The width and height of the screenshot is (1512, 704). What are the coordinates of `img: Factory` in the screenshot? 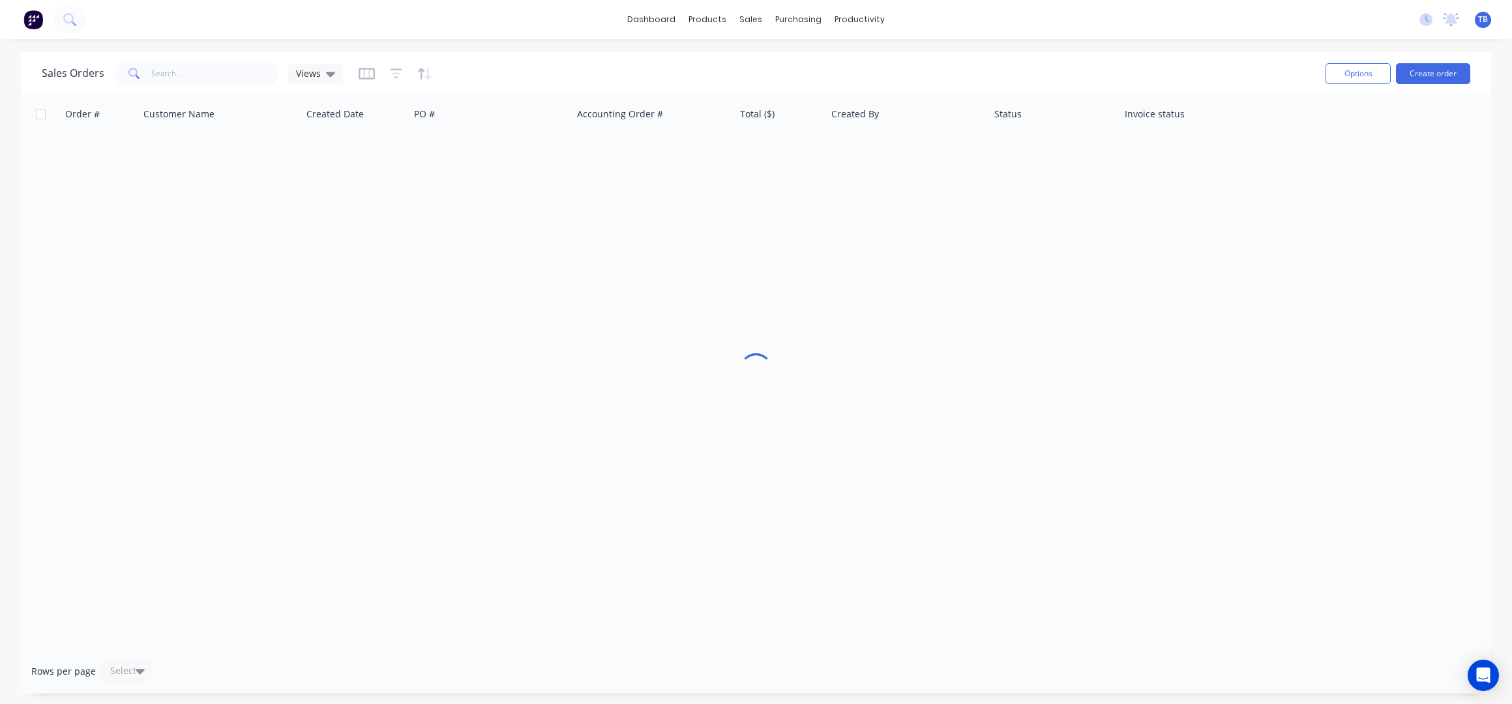 It's located at (33, 20).